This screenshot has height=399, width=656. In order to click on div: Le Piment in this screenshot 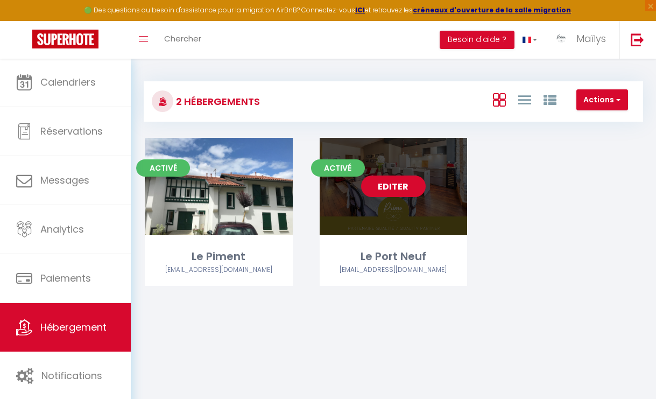, I will do `click(218, 256)`.